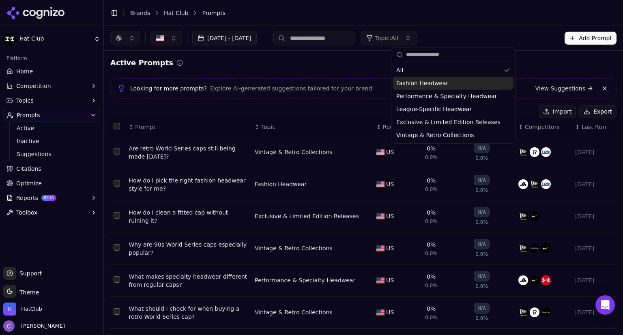 Image resolution: width=623 pixels, height=335 pixels. I want to click on th: Prompt, so click(189, 127).